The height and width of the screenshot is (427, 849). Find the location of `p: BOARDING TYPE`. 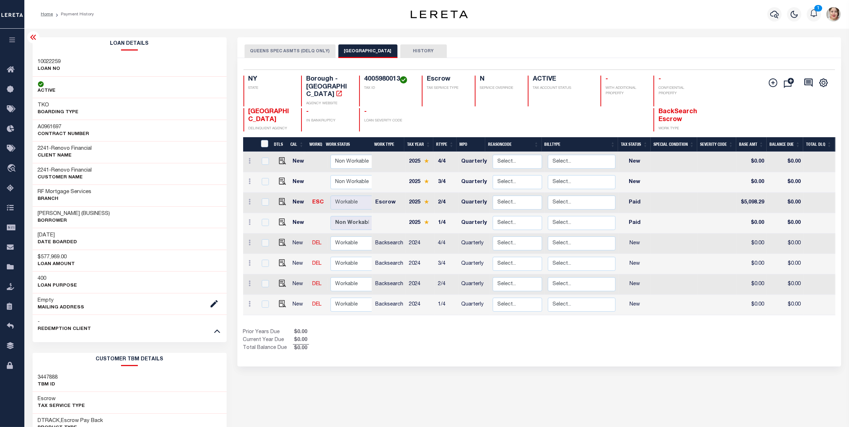

p: BOARDING TYPE is located at coordinates (58, 112).